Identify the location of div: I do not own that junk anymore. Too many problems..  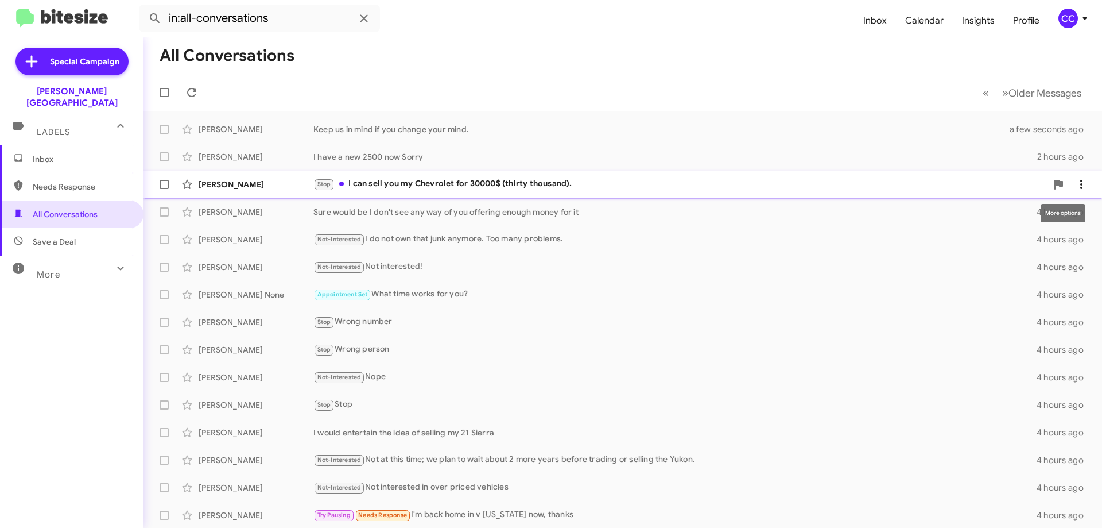
(675, 239).